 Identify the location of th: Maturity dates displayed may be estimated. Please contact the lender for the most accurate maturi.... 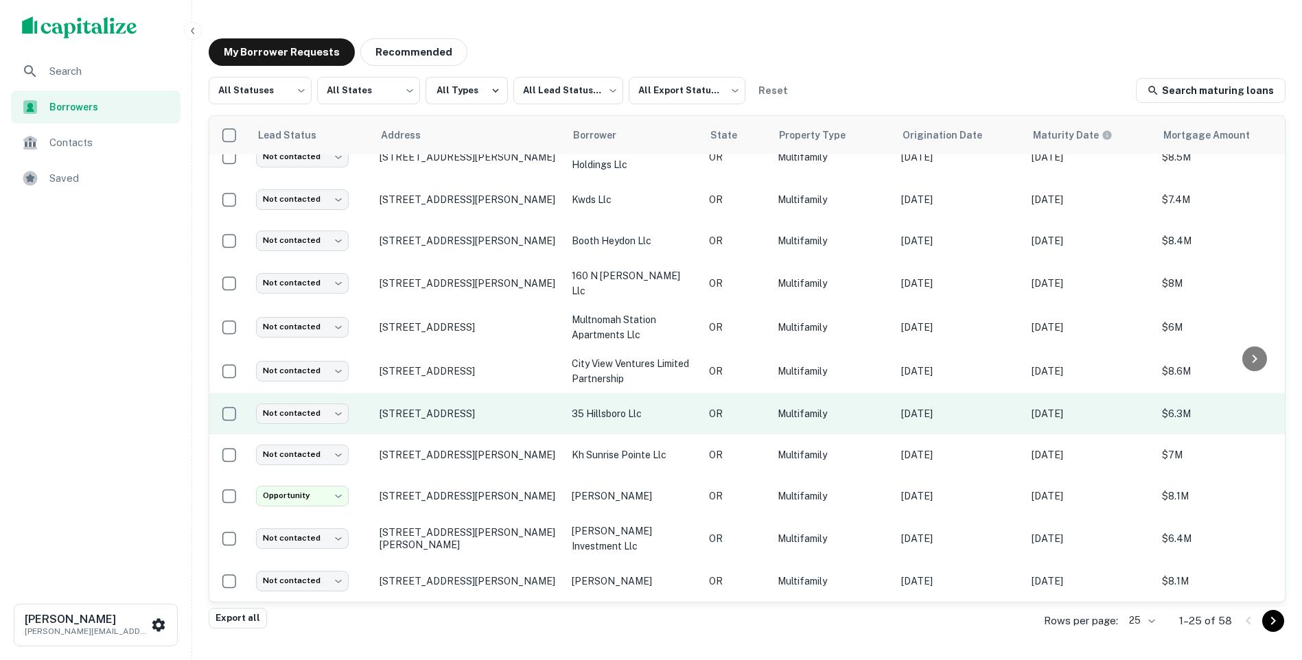
(1090, 135).